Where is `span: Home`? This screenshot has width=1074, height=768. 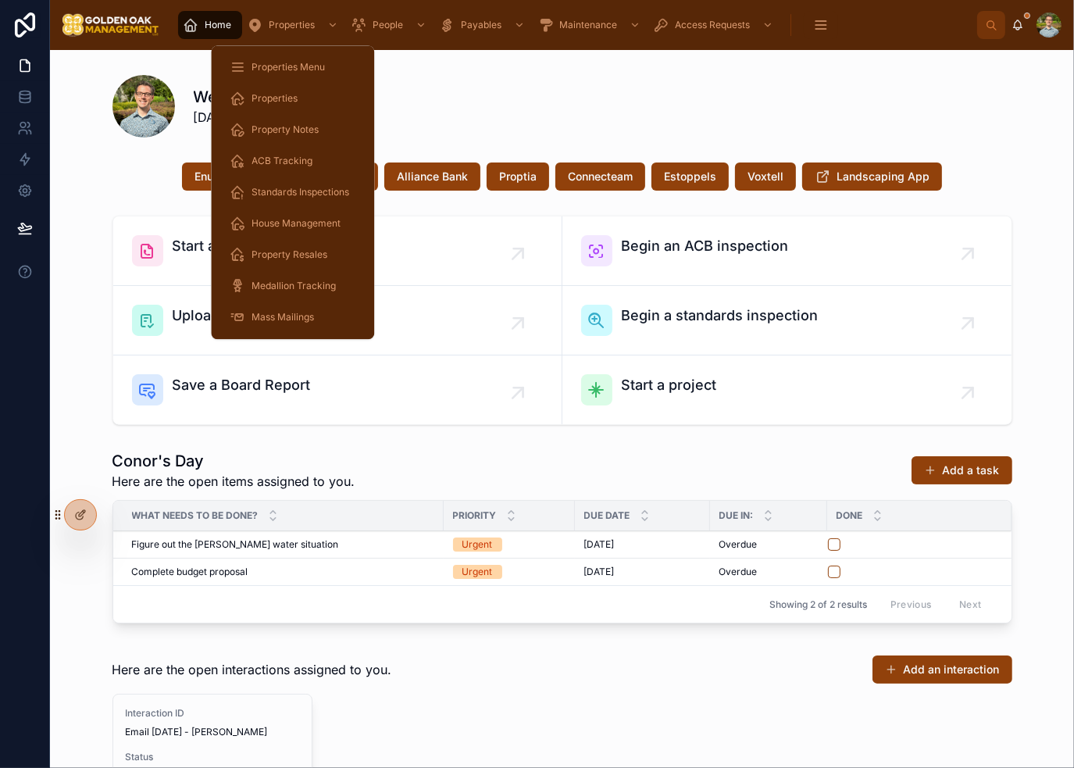
span: Home is located at coordinates (218, 25).